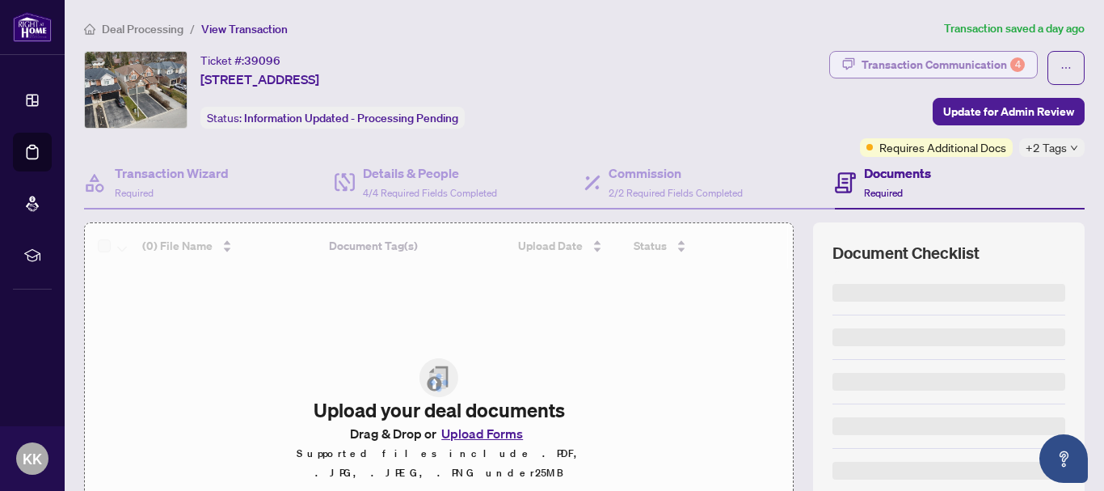 The image size is (1104, 491). What do you see at coordinates (244, 29) in the screenshot?
I see `span: View Transaction` at bounding box center [244, 29].